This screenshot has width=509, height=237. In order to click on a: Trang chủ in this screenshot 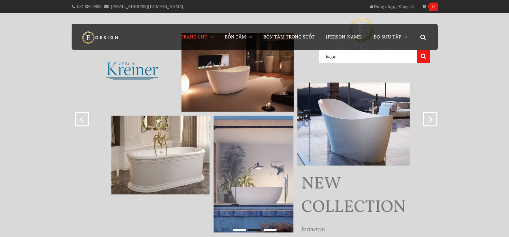, I will do `click(198, 37)`.